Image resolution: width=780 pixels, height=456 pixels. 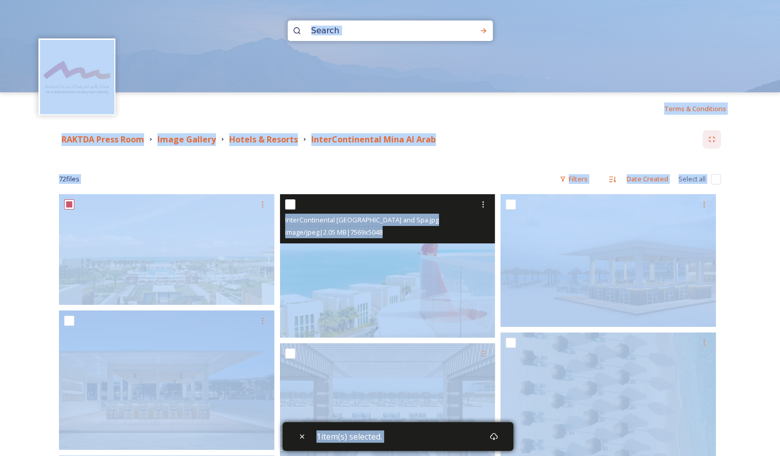 What do you see at coordinates (187, 139) in the screenshot?
I see `strong: Image Gallery` at bounding box center [187, 139].